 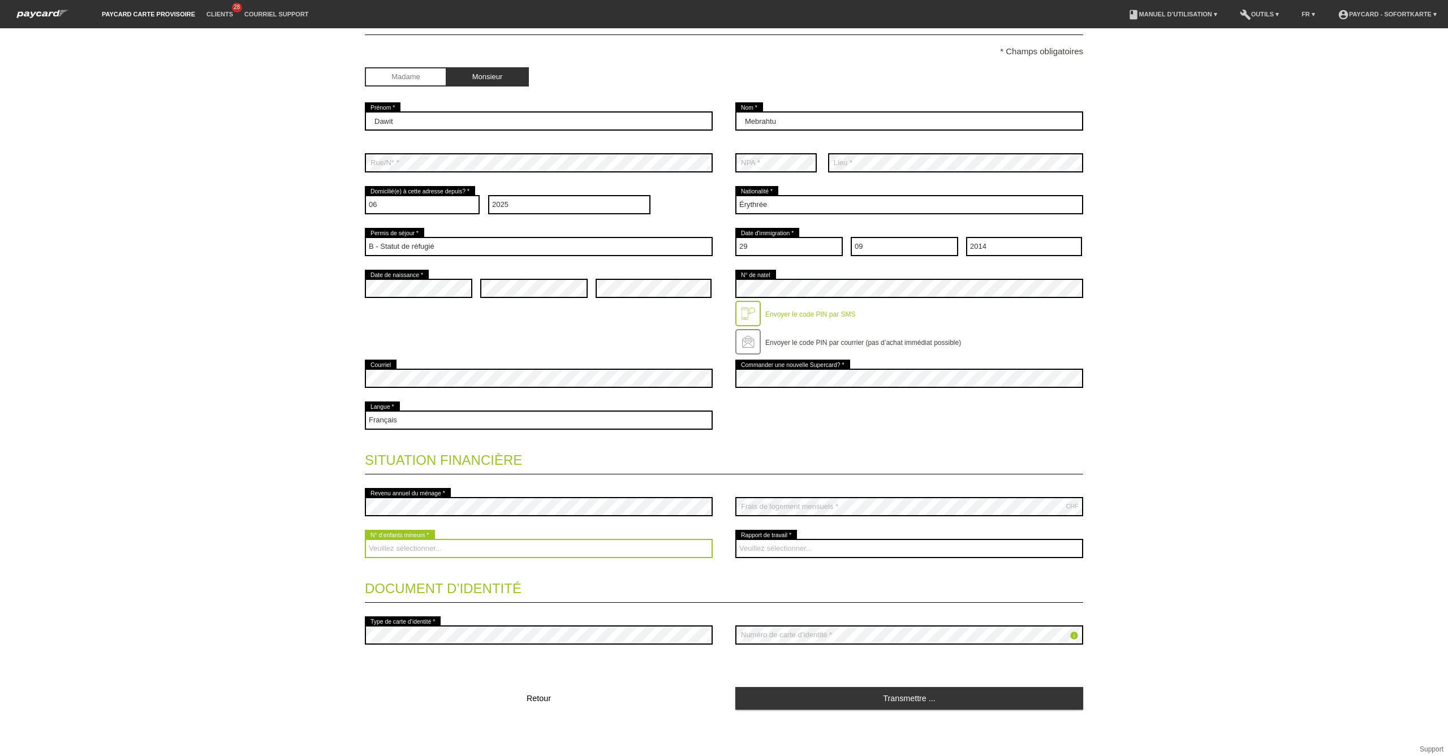 What do you see at coordinates (538, 698) in the screenshot?
I see `button: Retour` at bounding box center [538, 698].